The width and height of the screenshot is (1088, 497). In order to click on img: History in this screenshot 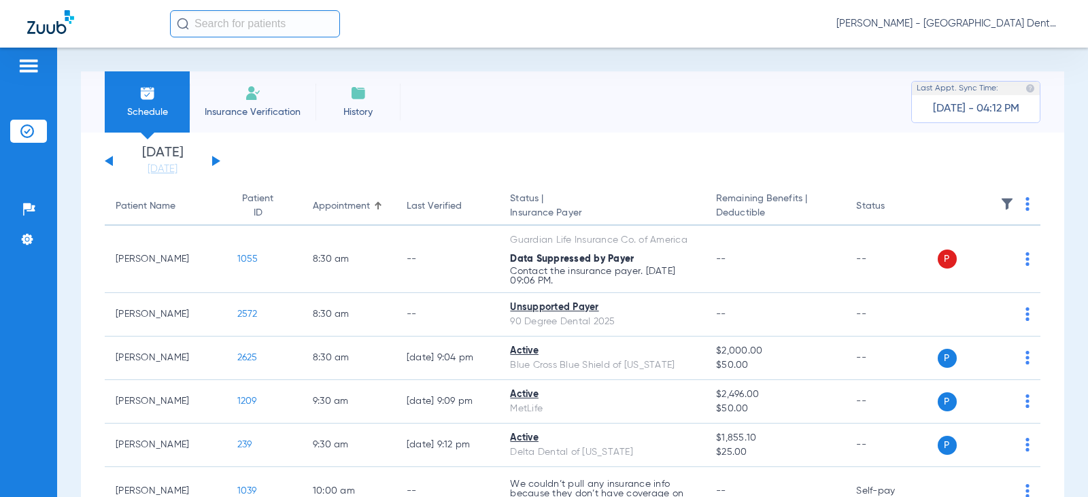, I will do `click(359, 93)`.